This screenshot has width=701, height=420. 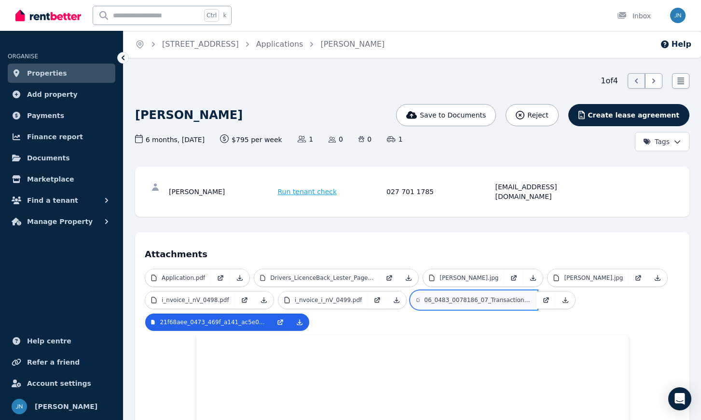 I want to click on p: Drivers_LicenceBack_Lester_Paget.jpg, so click(x=322, y=278).